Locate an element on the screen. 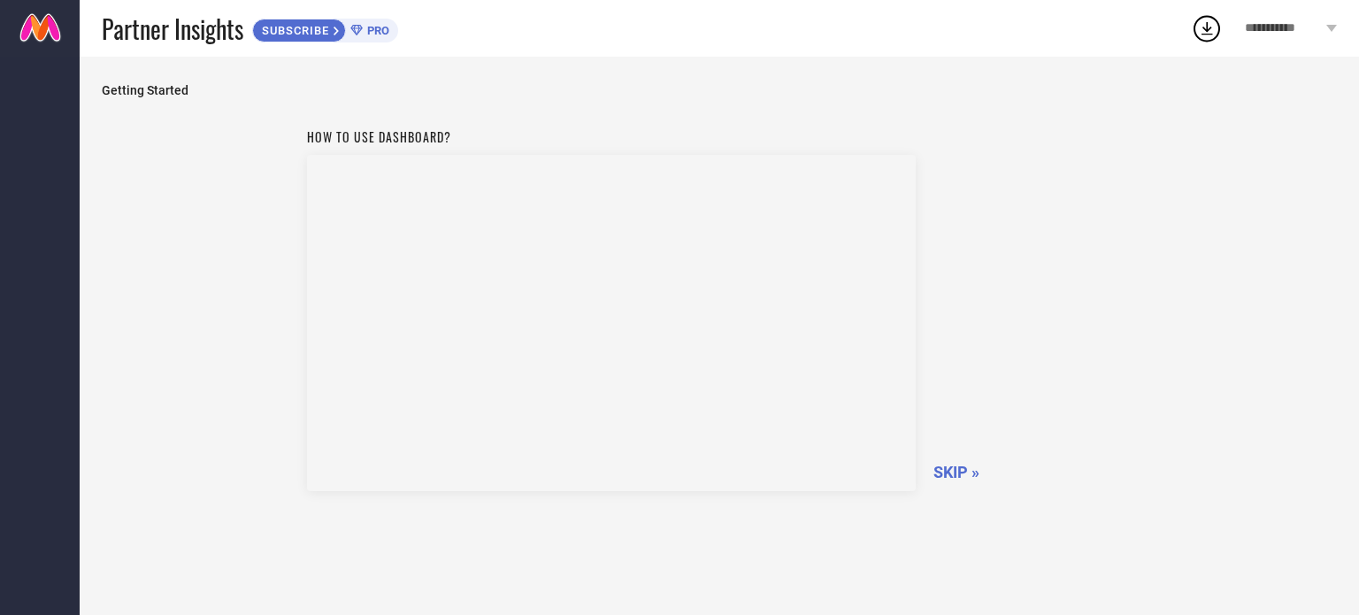 Image resolution: width=1359 pixels, height=615 pixels. span: Partner Insights is located at coordinates (173, 28).